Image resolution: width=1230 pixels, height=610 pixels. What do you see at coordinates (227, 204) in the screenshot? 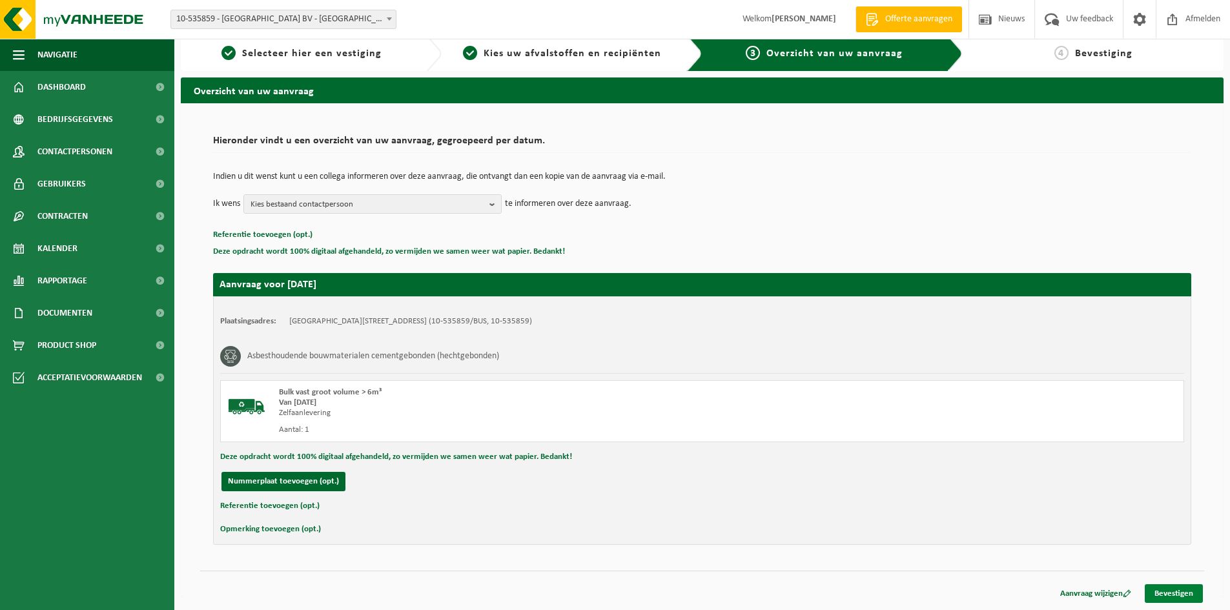
I see `p: Ik wens` at bounding box center [227, 204].